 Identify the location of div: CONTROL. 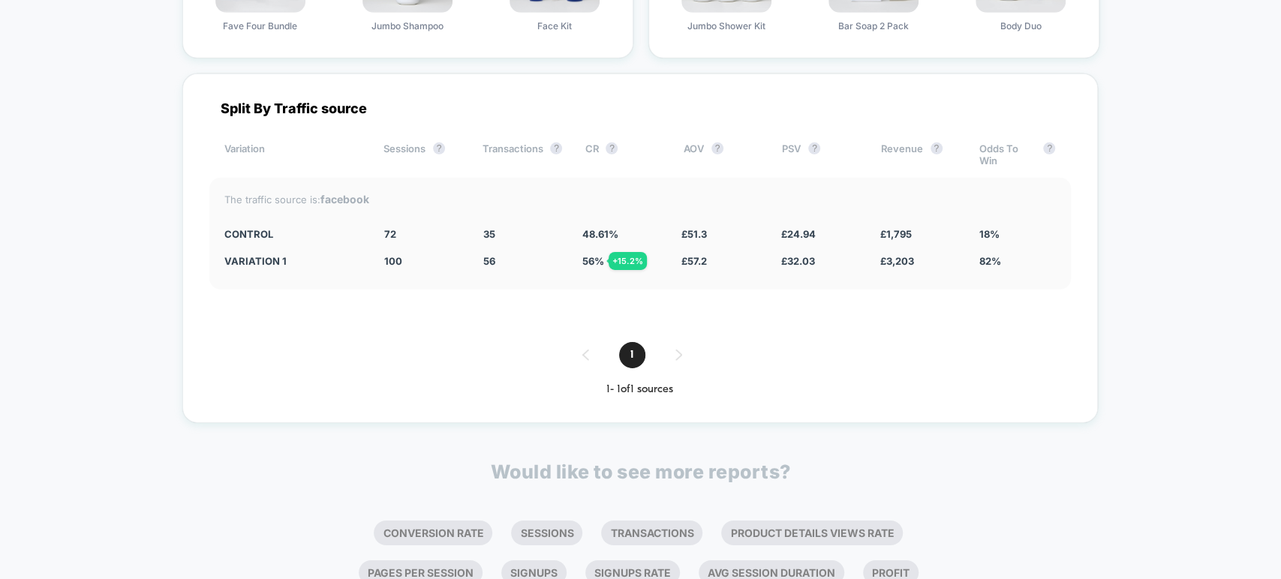
(293, 234).